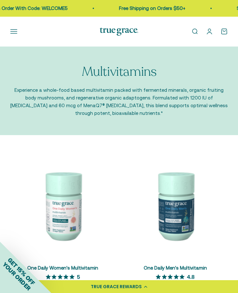  What do you see at coordinates (175, 205) in the screenshot?
I see `img: One Daily Men's Multivitamin` at bounding box center [175, 205].